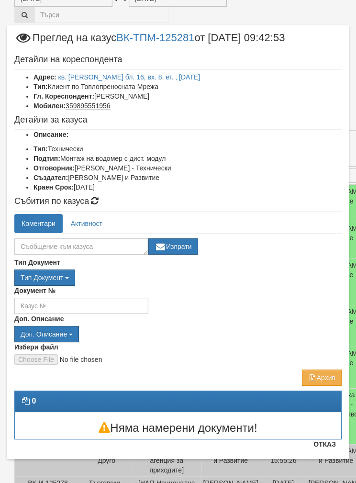  Describe the element at coordinates (39, 319) in the screenshot. I see `label: Доп. Описание` at that location.